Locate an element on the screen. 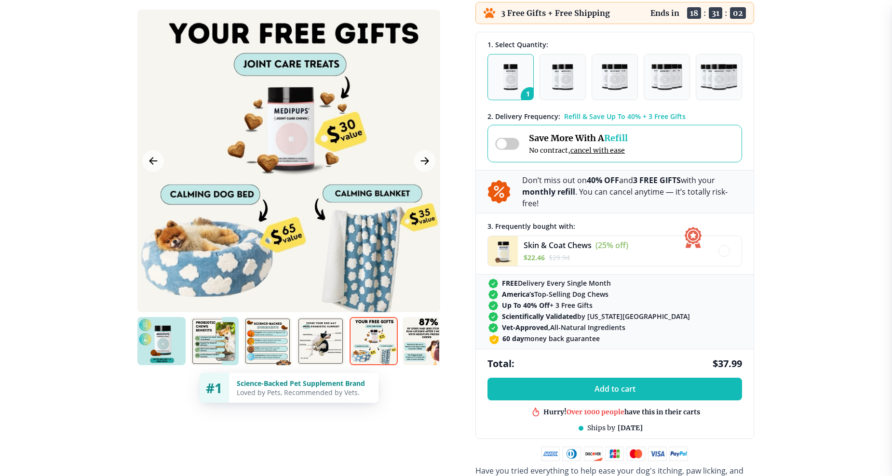 The width and height of the screenshot is (892, 476). span: cancel with ease is located at coordinates (598, 150).